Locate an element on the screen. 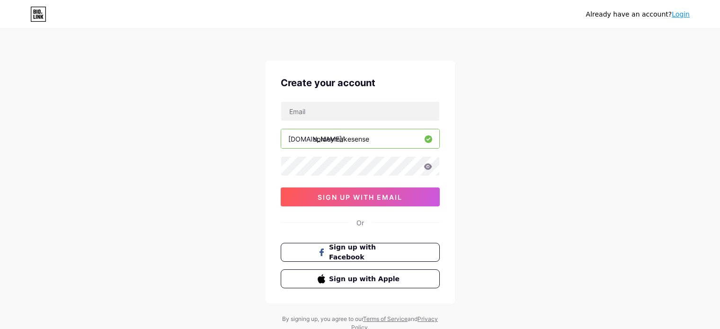  span: Sign up with Apple is located at coordinates (365, 279).